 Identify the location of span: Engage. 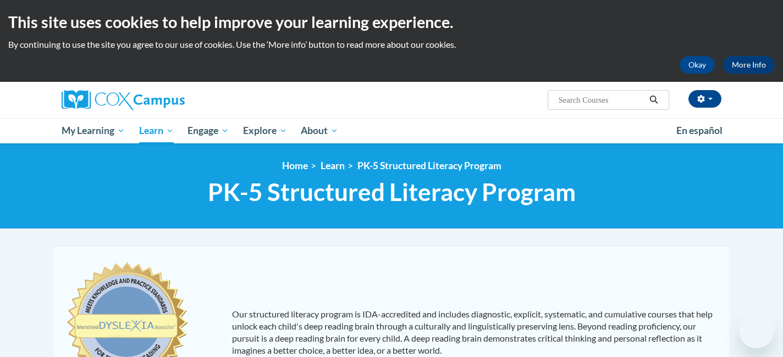
(208, 131).